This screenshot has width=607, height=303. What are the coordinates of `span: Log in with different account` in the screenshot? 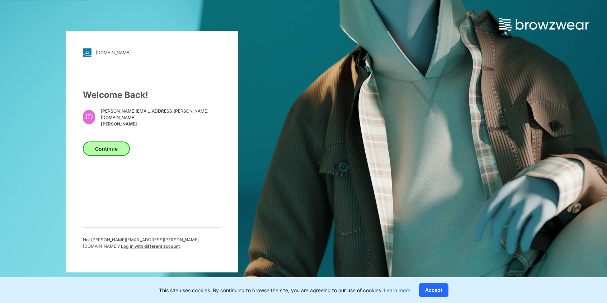 It's located at (150, 246).